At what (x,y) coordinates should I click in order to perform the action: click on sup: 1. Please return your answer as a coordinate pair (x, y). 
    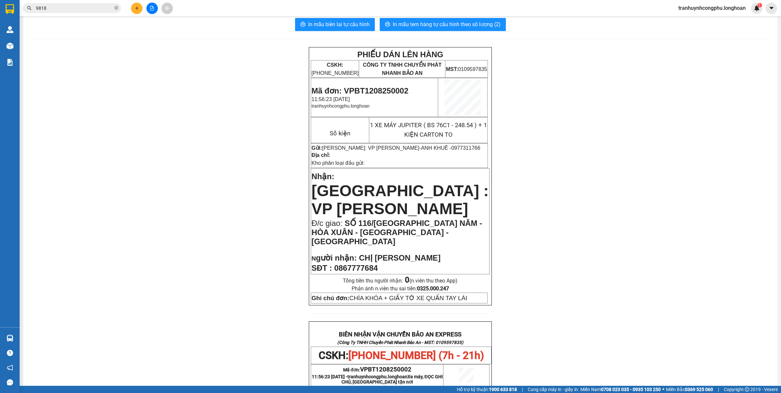
    Looking at the image, I should click on (760, 5).